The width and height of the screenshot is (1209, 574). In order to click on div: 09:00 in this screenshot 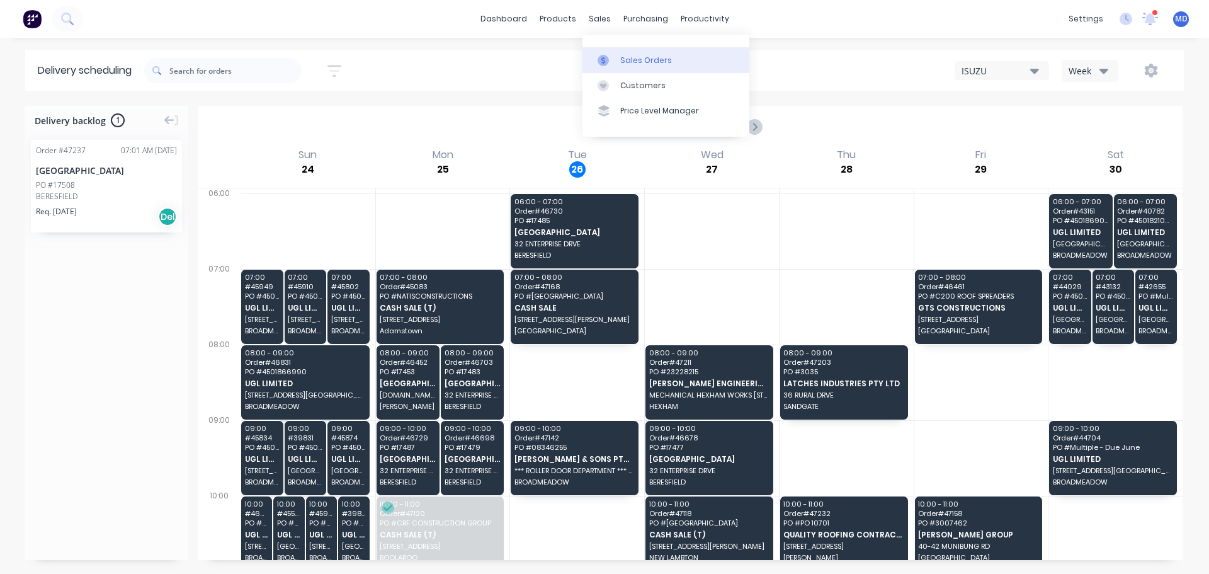, I will do `click(219, 450)`.